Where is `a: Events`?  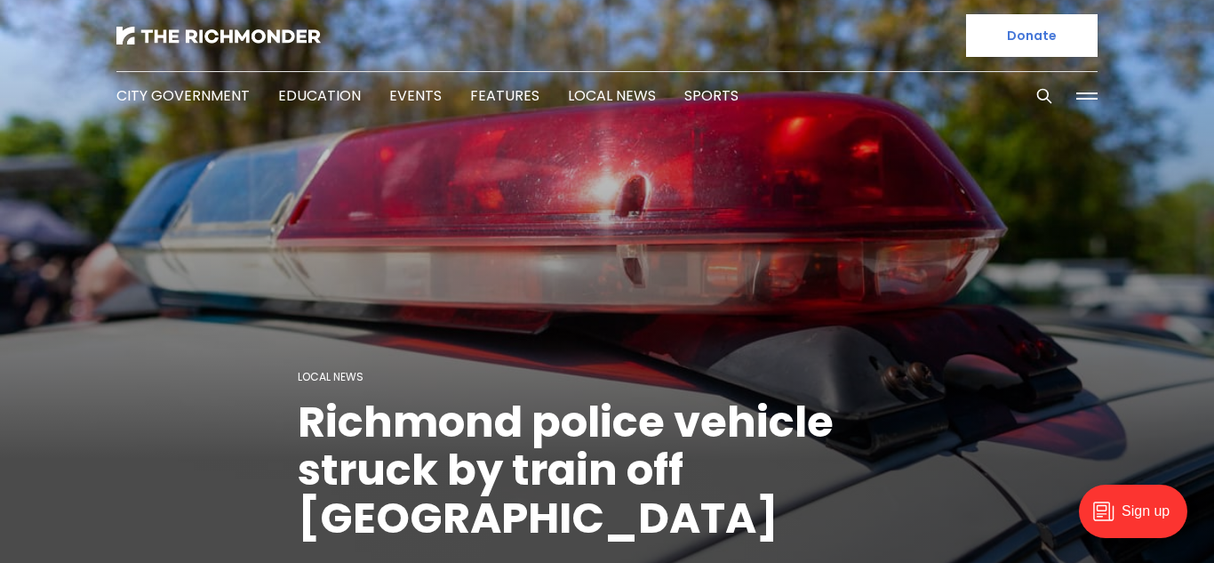 a: Events is located at coordinates (415, 95).